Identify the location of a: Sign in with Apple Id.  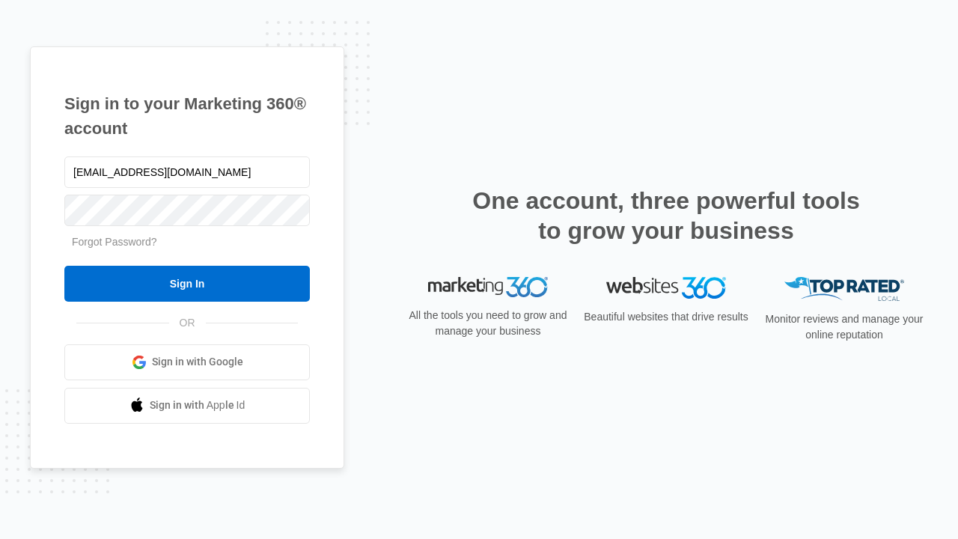
(187, 406).